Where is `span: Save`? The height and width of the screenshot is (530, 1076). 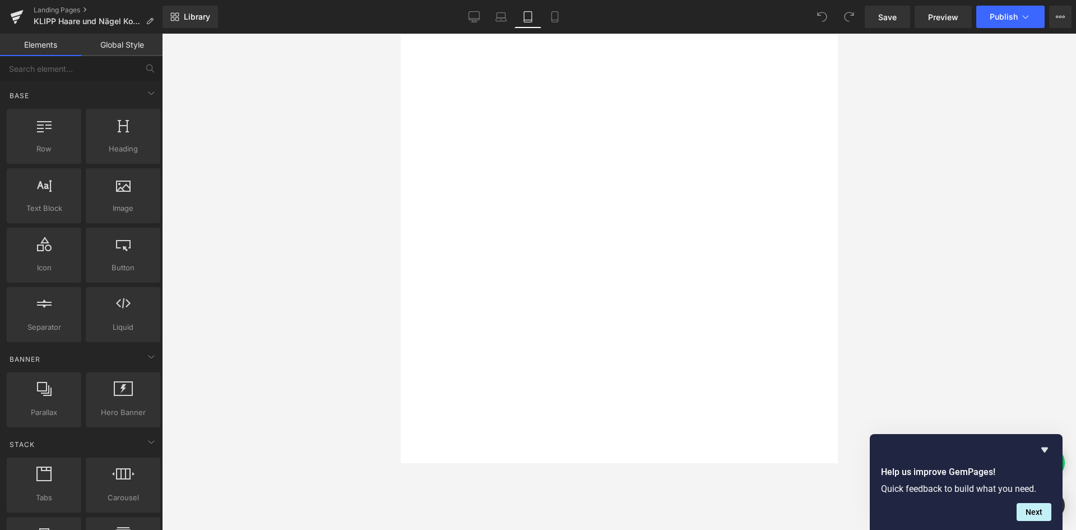 span: Save is located at coordinates (887, 17).